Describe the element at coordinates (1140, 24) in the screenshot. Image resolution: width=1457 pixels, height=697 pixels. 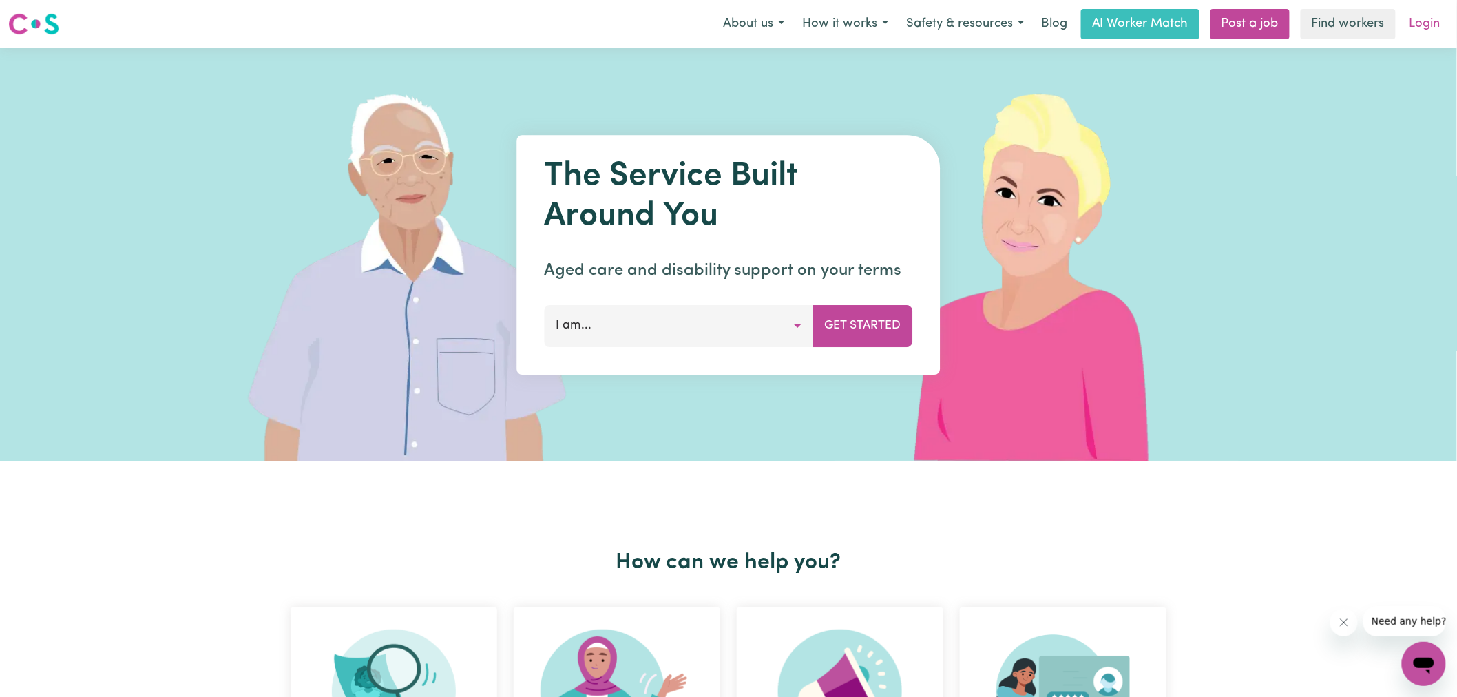
I see `a: AI Worker Match` at that location.